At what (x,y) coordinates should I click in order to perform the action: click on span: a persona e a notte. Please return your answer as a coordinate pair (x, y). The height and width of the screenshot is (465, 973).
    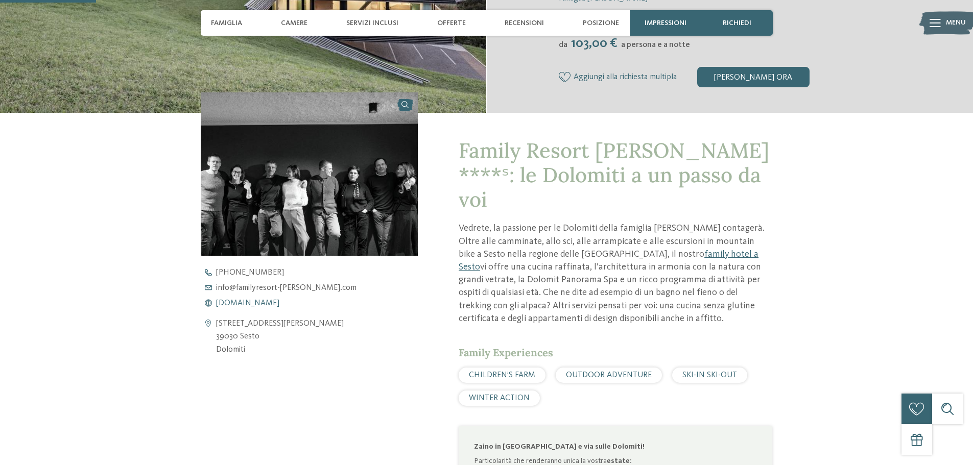
    Looking at the image, I should click on (655, 45).